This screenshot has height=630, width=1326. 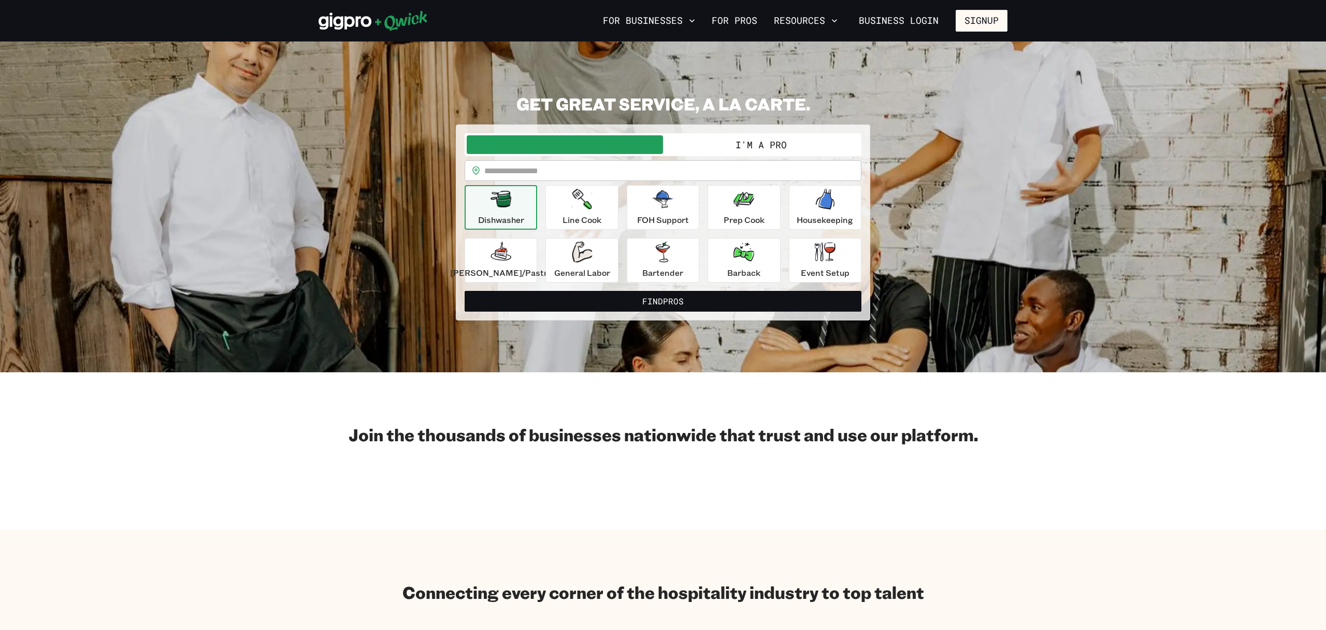 I want to click on button: I'm a Business, so click(x=565, y=145).